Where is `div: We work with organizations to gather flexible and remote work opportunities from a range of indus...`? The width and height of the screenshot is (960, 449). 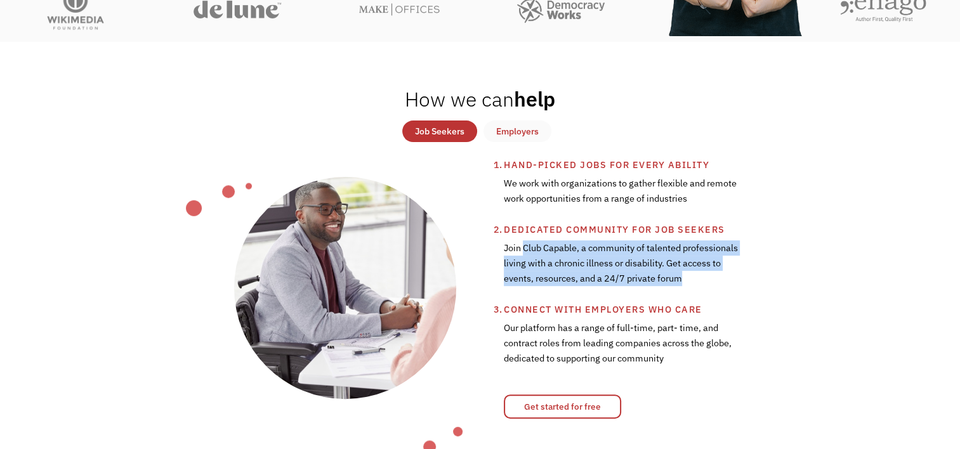
div: We work with organizations to gather flexible and remote work opportunities from a range of indus... is located at coordinates (621, 197).